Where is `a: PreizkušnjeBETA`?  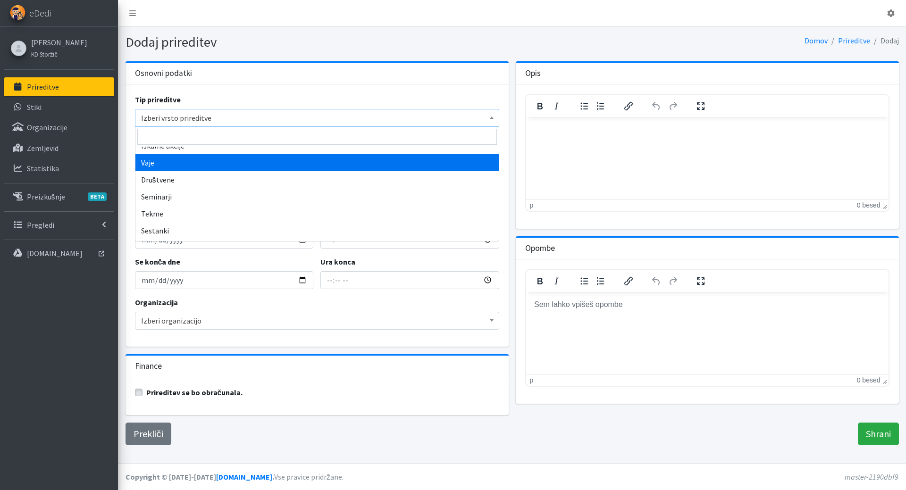
a: PreizkušnjeBETA is located at coordinates (59, 197).